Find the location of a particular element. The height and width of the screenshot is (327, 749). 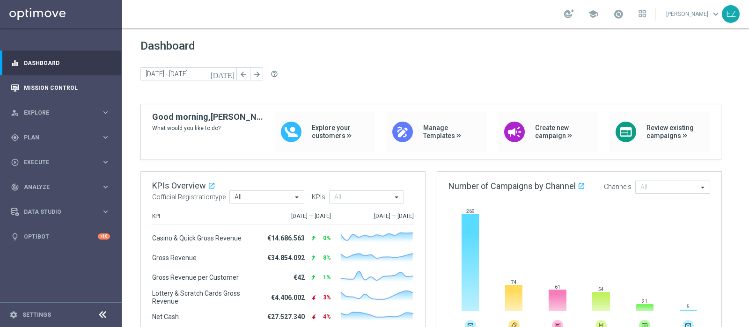

span: Analyze is located at coordinates (62, 187).